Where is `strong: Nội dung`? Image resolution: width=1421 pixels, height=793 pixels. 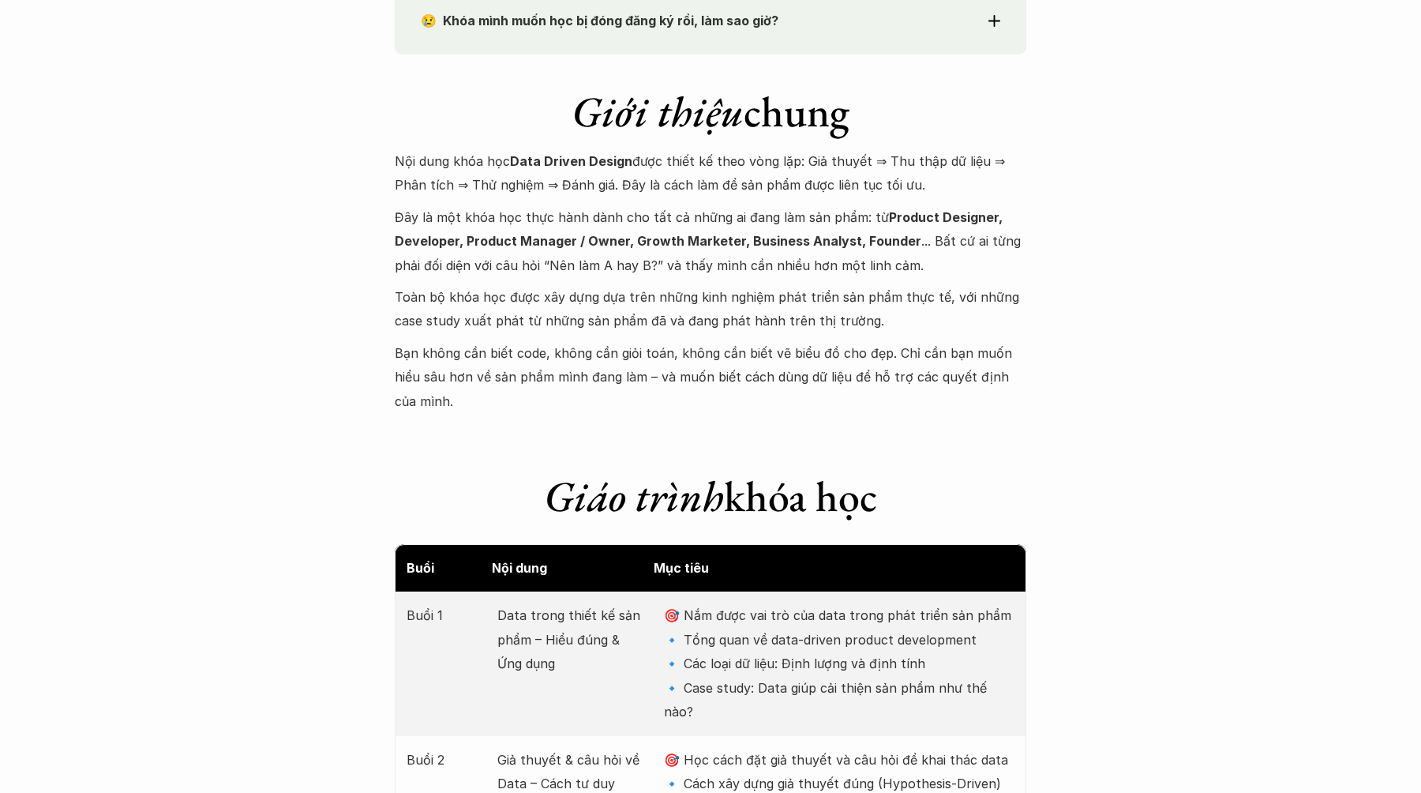
strong: Nội dung is located at coordinates (520, 568).